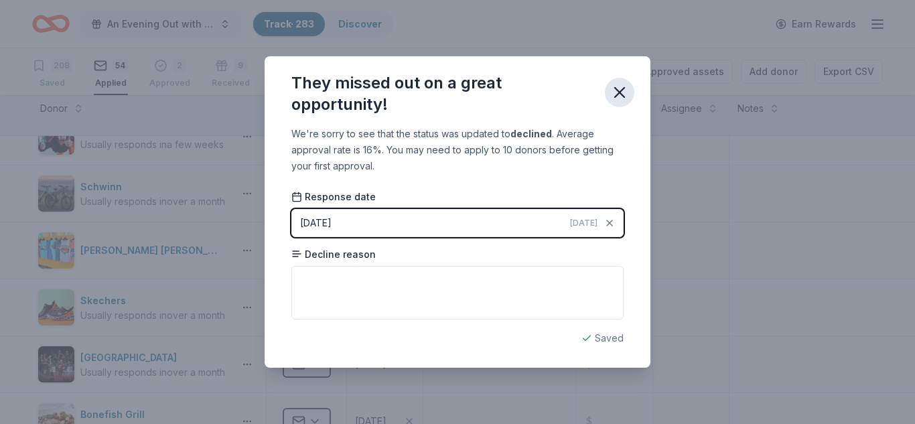 This screenshot has height=424, width=915. Describe the element at coordinates (458, 150) in the screenshot. I see `div: We're sorry to see that the status was updated to . Average approval rate is 16%. You may need to...` at that location.